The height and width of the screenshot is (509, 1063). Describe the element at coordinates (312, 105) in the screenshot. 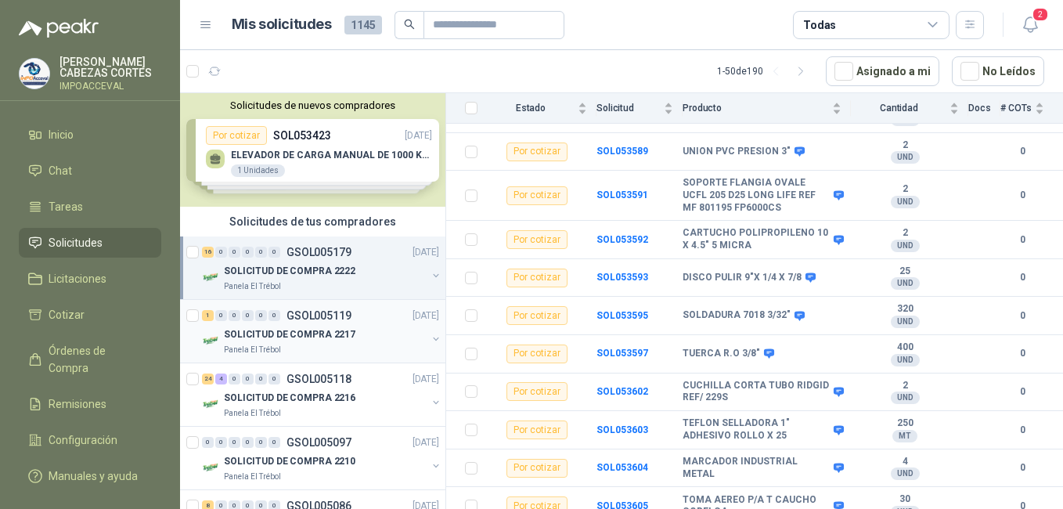

I see `button: Solicitudes de nuevos compradores` at that location.